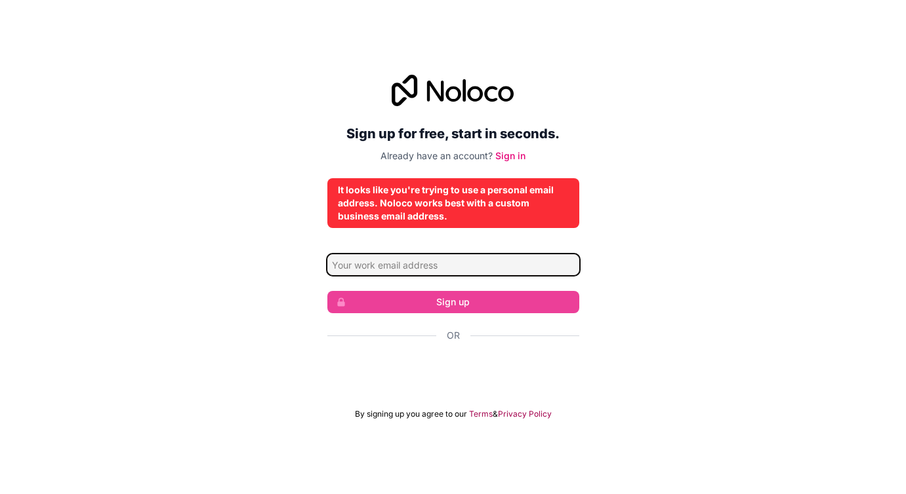  Describe the element at coordinates (525, 414) in the screenshot. I see `a: Privacy Policy` at that location.